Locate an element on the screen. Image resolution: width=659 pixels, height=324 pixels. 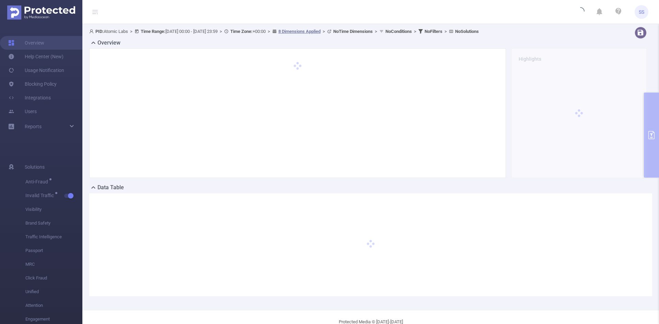
a: Help Center (New) is located at coordinates (36, 57).